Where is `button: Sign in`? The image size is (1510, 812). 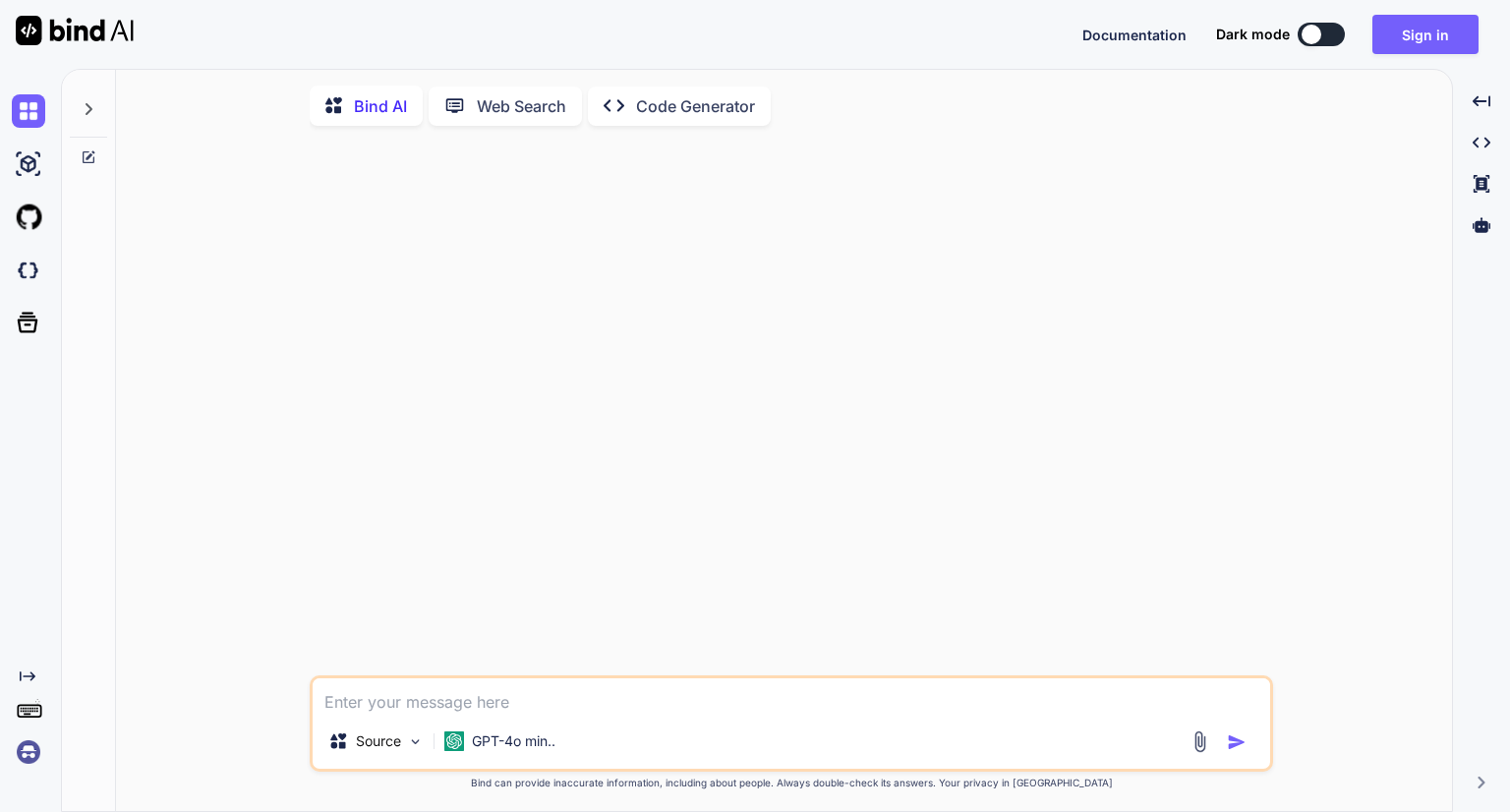
button: Sign in is located at coordinates (1425, 34).